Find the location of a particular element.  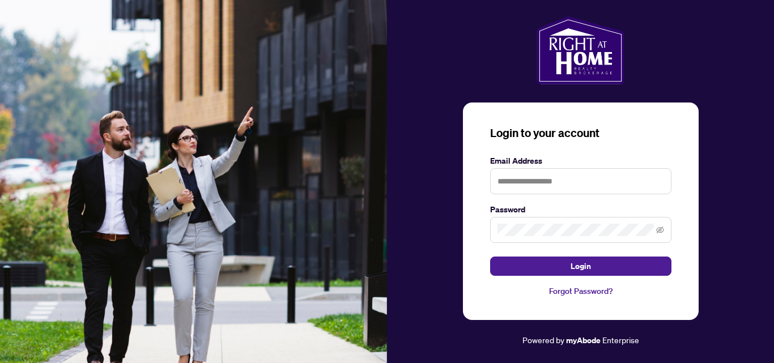

span: eye-invisible is located at coordinates (660, 230).